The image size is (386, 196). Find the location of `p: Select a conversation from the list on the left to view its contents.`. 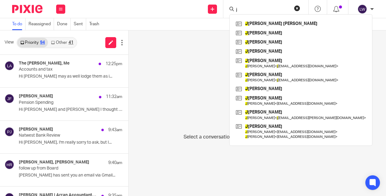

p: Select a conversation from the list on the left to view its contents. is located at coordinates (258, 137).